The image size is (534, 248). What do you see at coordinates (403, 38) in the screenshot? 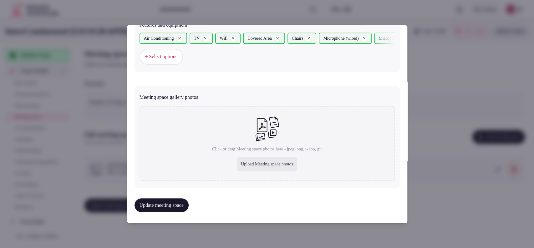
I see `div: Microphone (wireless)` at bounding box center [403, 38].